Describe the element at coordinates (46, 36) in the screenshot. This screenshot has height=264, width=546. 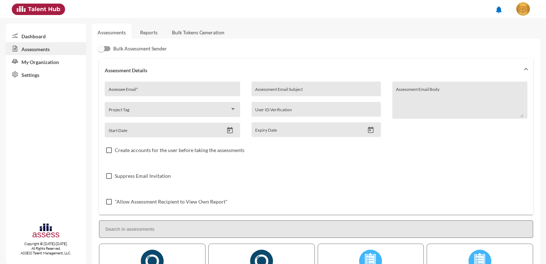
I see `a: Dashboard` at that location.